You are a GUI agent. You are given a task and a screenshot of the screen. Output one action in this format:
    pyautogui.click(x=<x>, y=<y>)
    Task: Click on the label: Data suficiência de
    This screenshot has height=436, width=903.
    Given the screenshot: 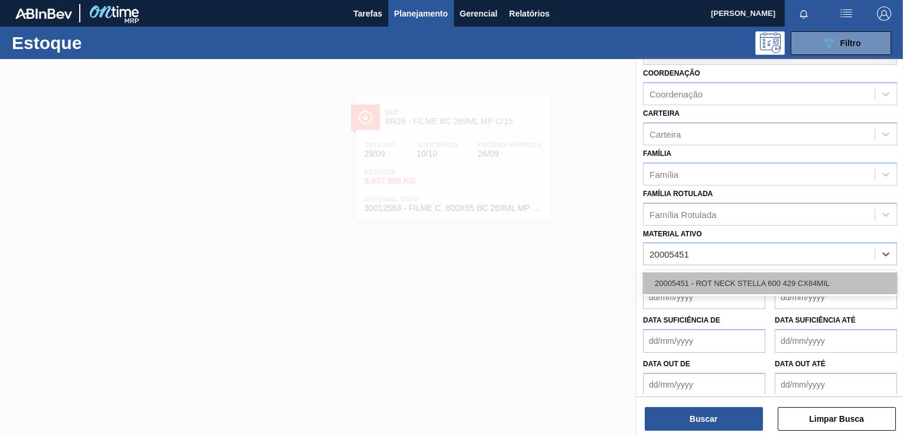 What is the action you would take?
    pyautogui.click(x=681, y=320)
    